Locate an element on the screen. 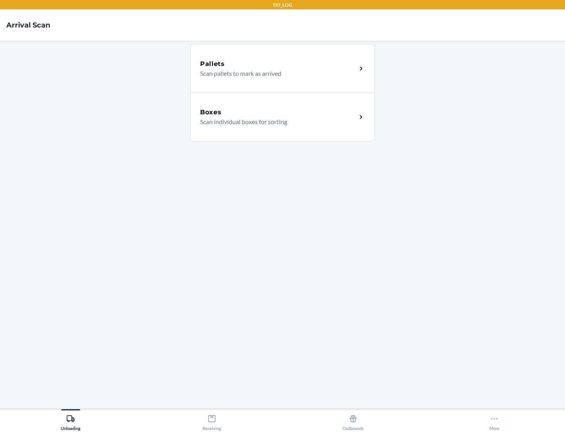 The image size is (565, 432). h4: Arrival Scan is located at coordinates (28, 25).